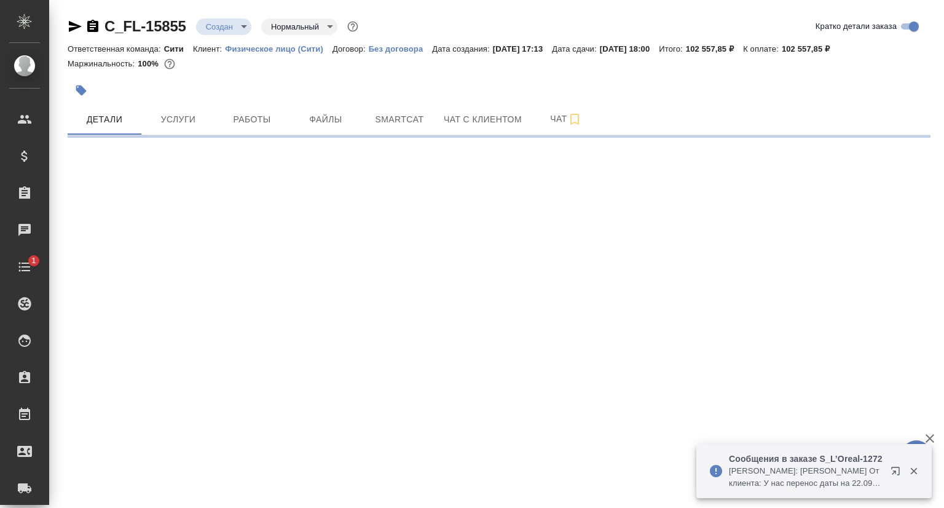 The height and width of the screenshot is (508, 944). Describe the element at coordinates (149, 63) in the screenshot. I see `p: 100%` at that location.